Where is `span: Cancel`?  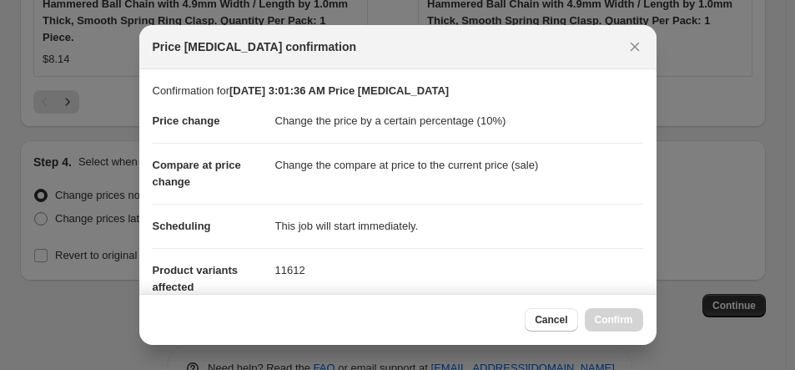
span: Cancel is located at coordinates (551, 319).